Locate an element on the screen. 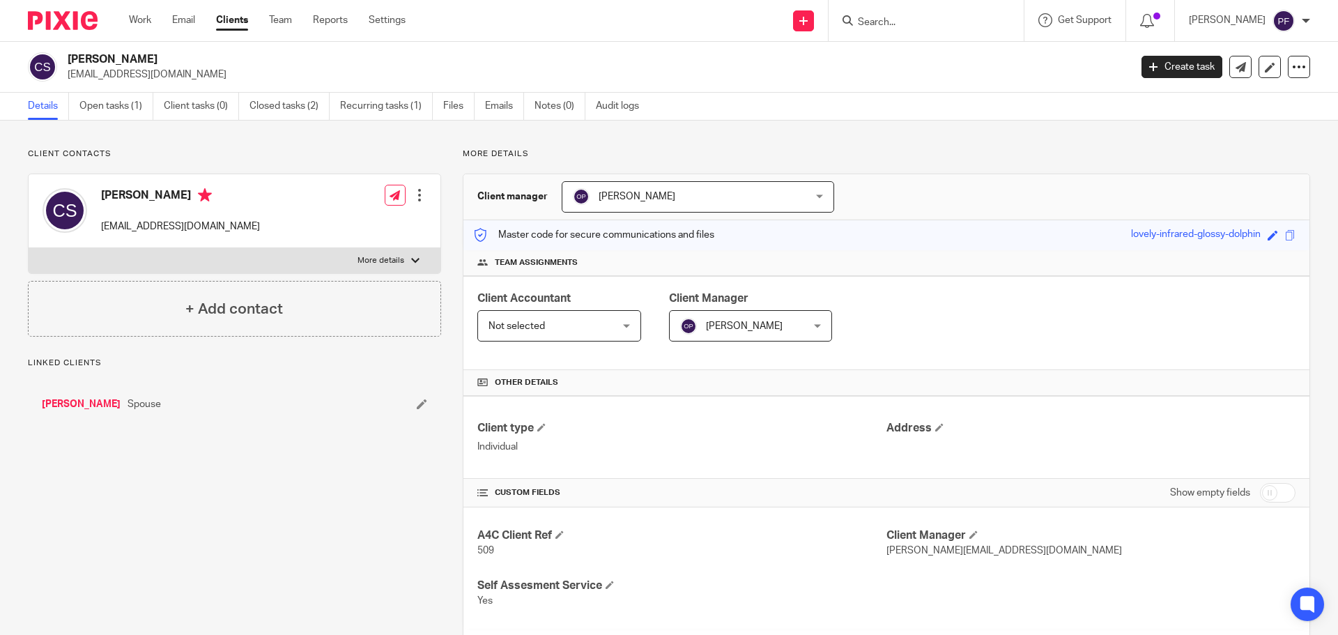  a: Open tasks (1) is located at coordinates (116, 106).